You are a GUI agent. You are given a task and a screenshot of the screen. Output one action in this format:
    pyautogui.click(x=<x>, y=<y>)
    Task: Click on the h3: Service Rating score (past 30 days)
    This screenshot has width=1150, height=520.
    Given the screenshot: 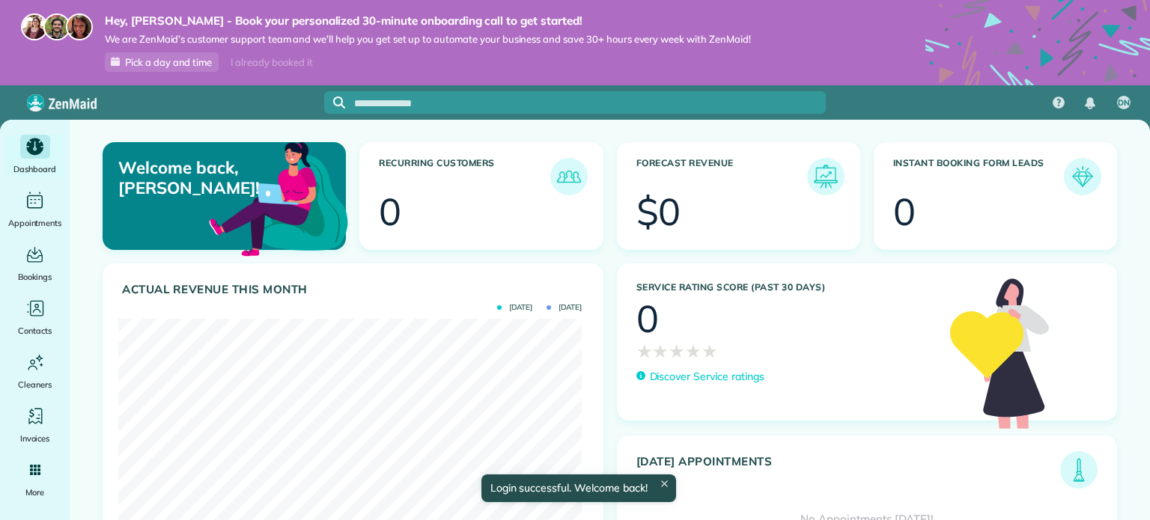 What is the action you would take?
    pyautogui.click(x=785, y=287)
    